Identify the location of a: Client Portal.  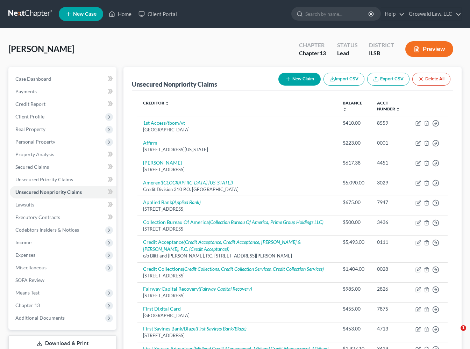
(158, 14).